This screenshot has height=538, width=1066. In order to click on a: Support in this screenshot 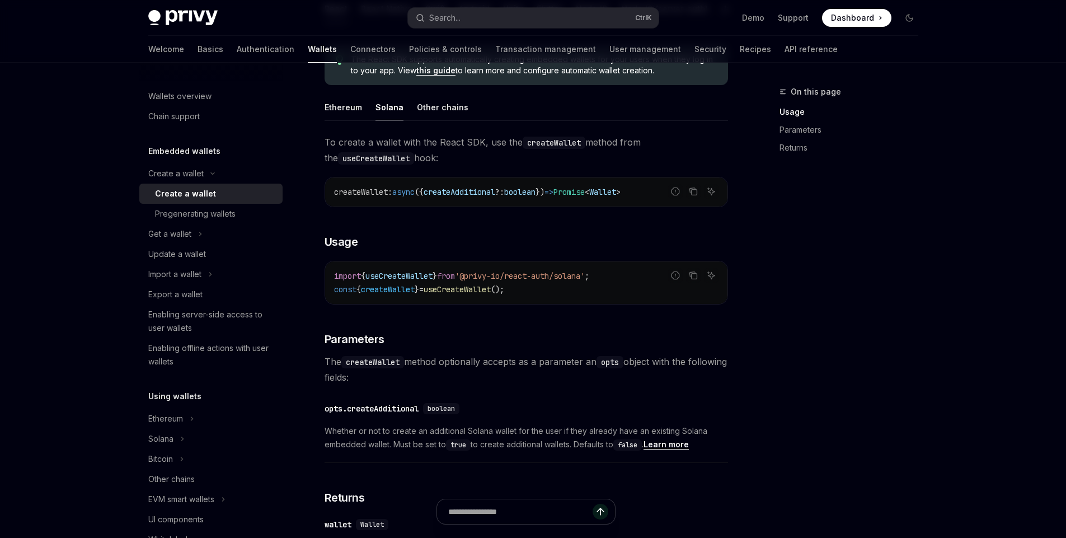, I will do `click(793, 18)`.